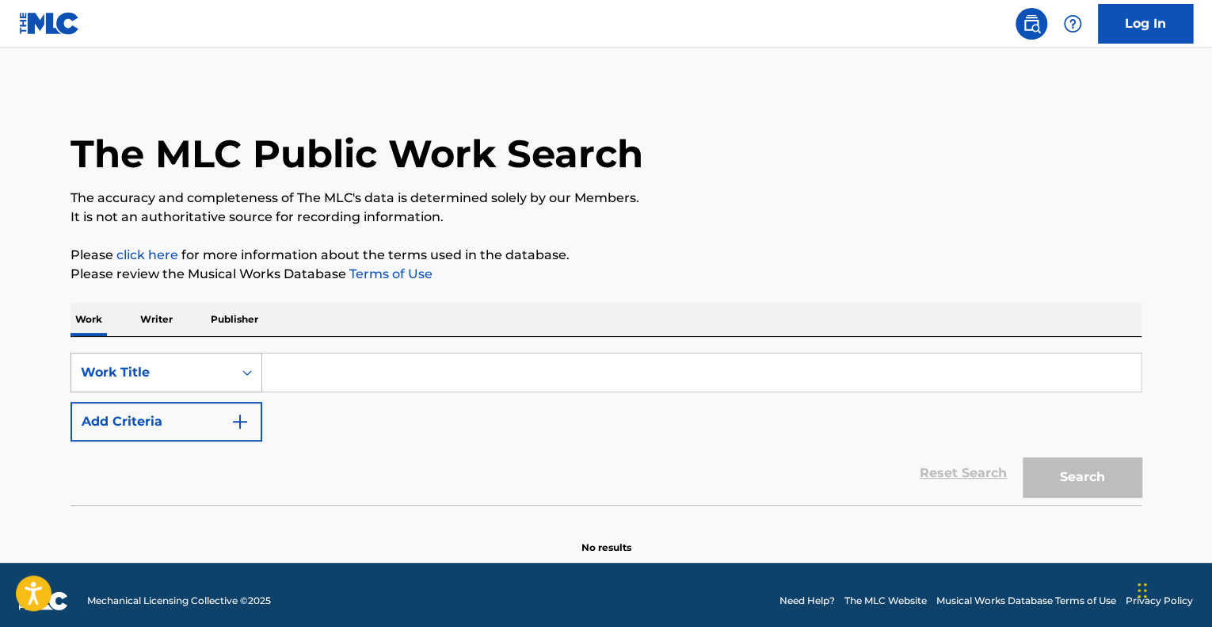 This screenshot has height=627, width=1212. Describe the element at coordinates (886, 601) in the screenshot. I see `a: The MLC Website` at that location.